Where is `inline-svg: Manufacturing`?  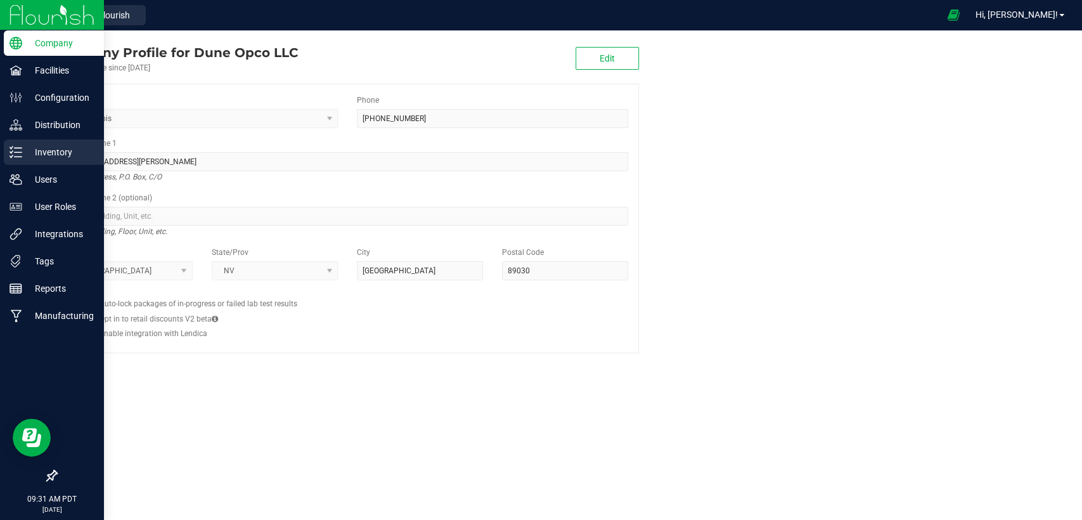
inline-svg: Manufacturing is located at coordinates (16, 316).